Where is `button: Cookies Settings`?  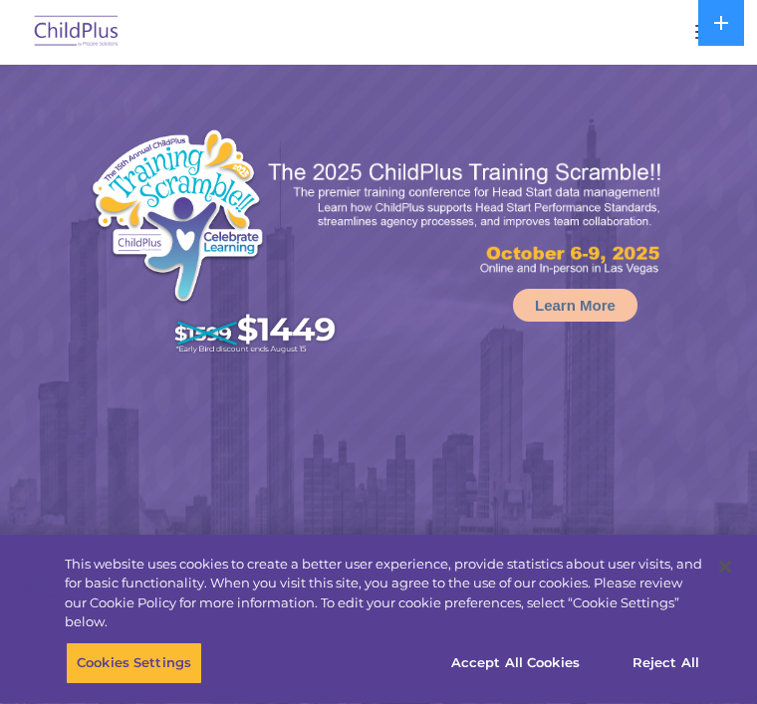 button: Cookies Settings is located at coordinates (133, 663).